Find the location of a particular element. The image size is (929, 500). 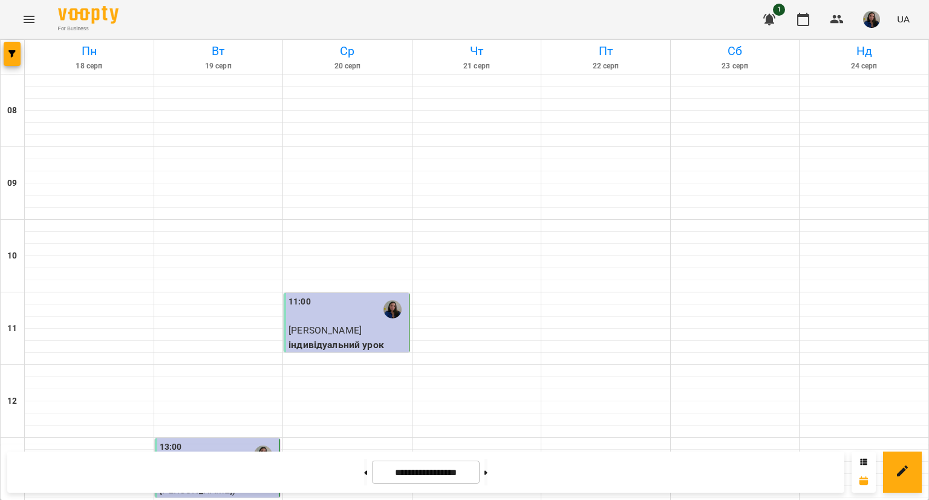

h6: 21 серп is located at coordinates (477, 66).